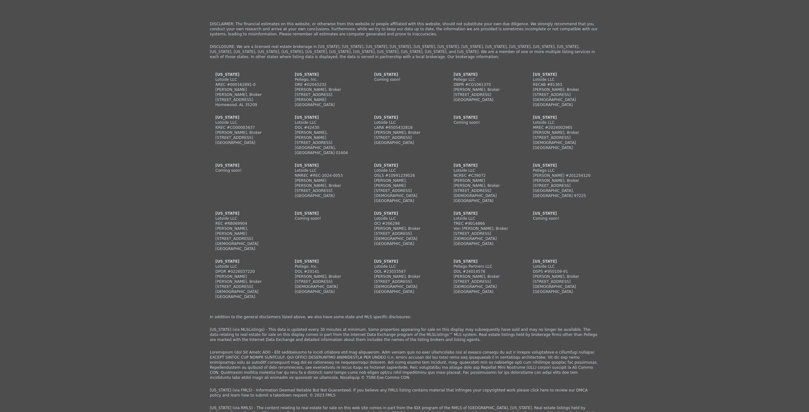 This screenshot has width=809, height=412. I want to click on p: DISCLAIMER: The financial estimates on this website, or otherwise from this website or people aff..., so click(404, 29).